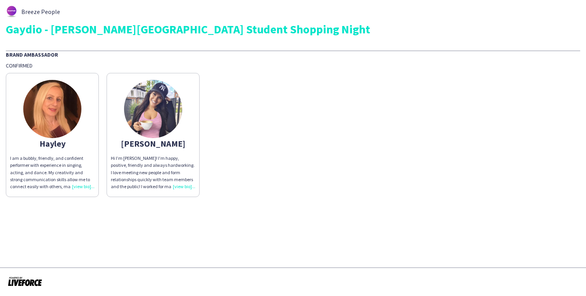 The width and height of the screenshot is (586, 296). I want to click on div: Hayley, so click(52, 143).